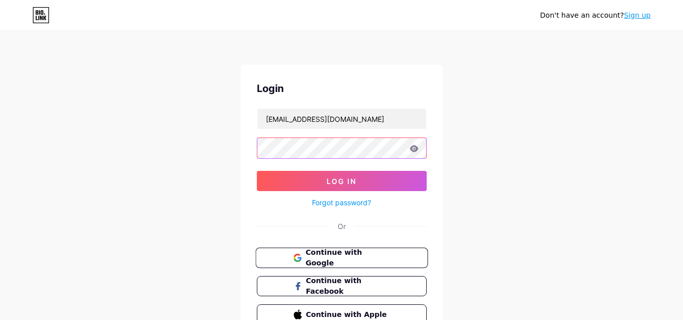  What do you see at coordinates (341, 202) in the screenshot?
I see `a: Forgot password?` at bounding box center [341, 202].